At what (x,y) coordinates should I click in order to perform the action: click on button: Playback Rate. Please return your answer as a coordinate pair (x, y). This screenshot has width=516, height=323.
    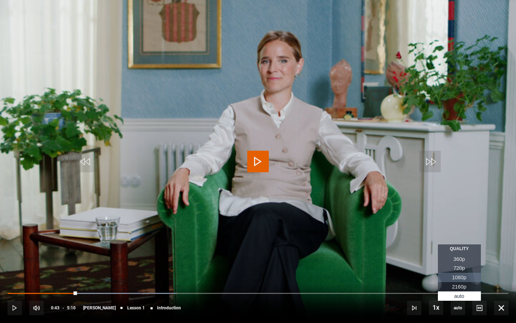
    Looking at the image, I should click on (436, 307).